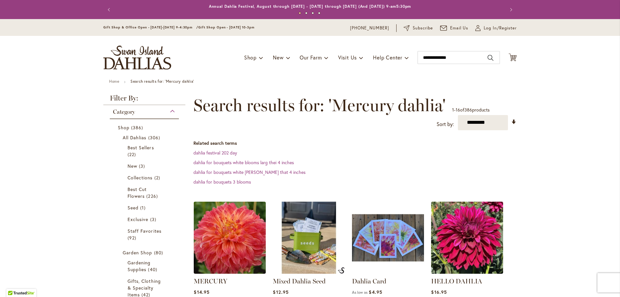 This screenshot has height=297, width=620. What do you see at coordinates (215, 152) in the screenshot?
I see `a: dahlia festival 202 day` at bounding box center [215, 152].